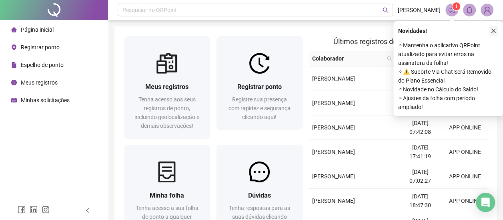  Describe the element at coordinates (348, 58) in the screenshot. I see `span: Colaborador` at that location.